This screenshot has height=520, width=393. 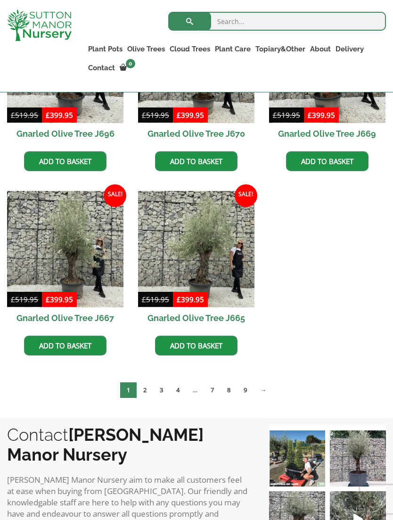 What do you see at coordinates (65, 260) in the screenshot?
I see `a: Sale! Gnarled Olive Tree J667` at bounding box center [65, 260].